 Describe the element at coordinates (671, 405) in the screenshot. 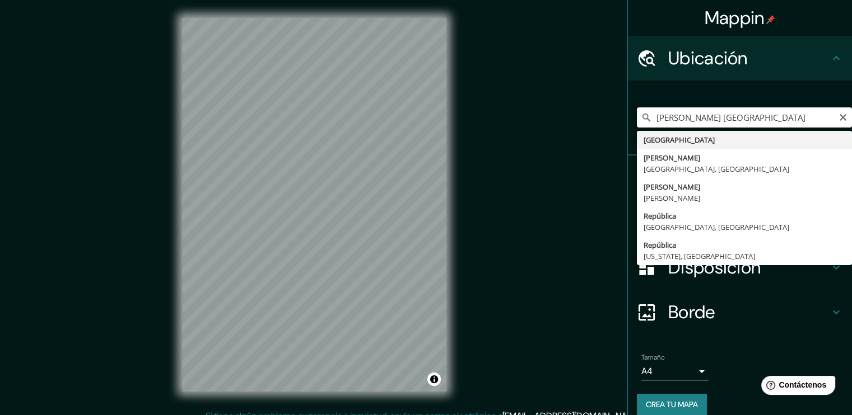

I see `button: Crea tu mapa` at that location.